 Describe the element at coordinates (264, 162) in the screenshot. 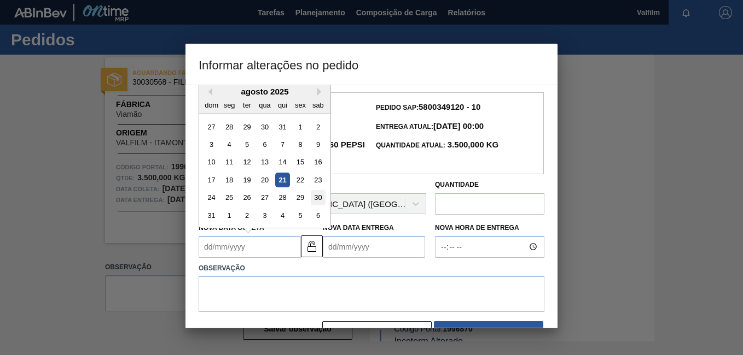

I see `div: Choose quarta-feira, 13 de agosto de 2025` at that location.